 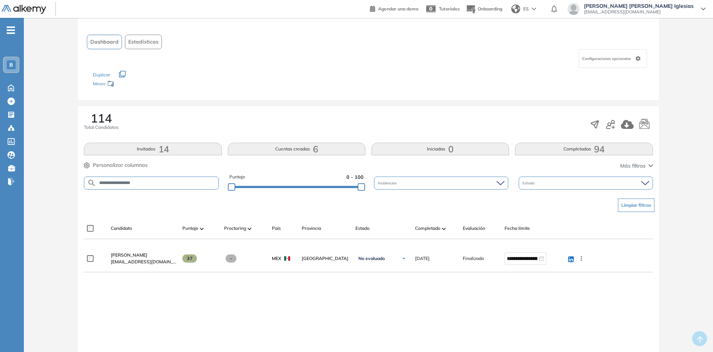 I want to click on span: Tutoriales, so click(x=449, y=9).